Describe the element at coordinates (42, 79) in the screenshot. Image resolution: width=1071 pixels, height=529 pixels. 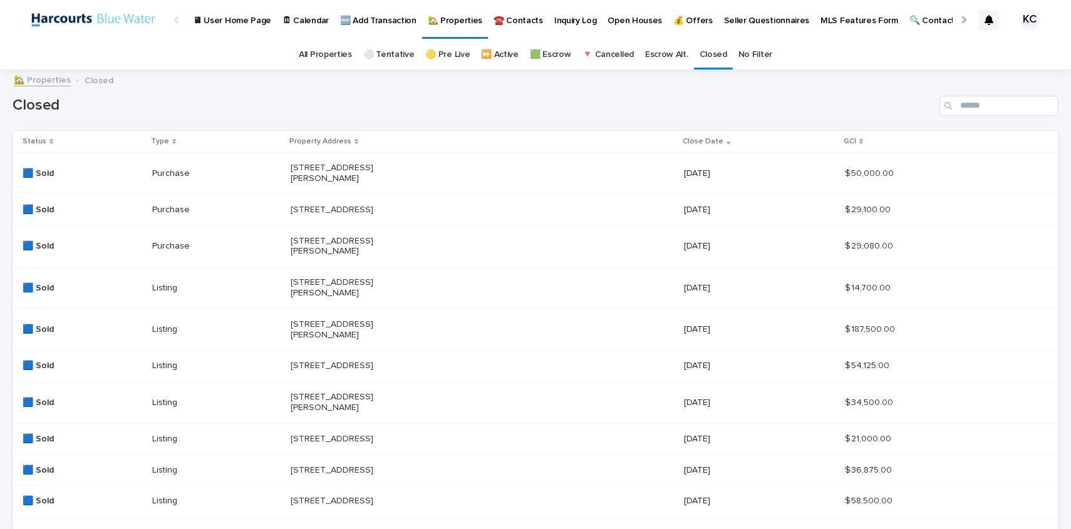
I see `a: 🏡 Properties` at that location.